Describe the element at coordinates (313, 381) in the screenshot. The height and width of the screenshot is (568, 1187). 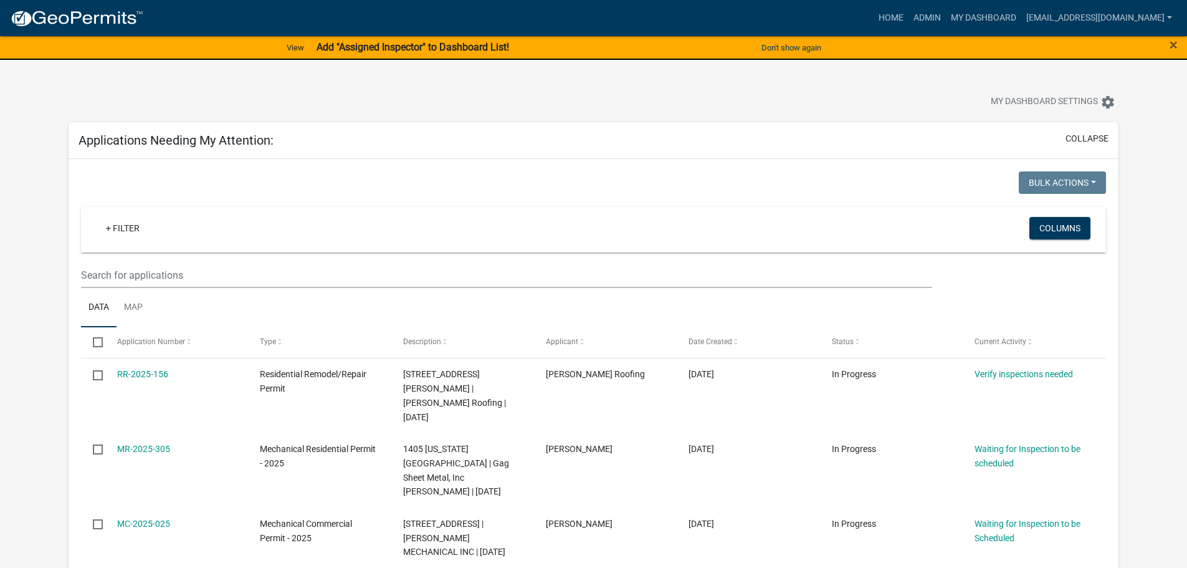
I see `span: Residential Remodel/Repair Permit` at that location.